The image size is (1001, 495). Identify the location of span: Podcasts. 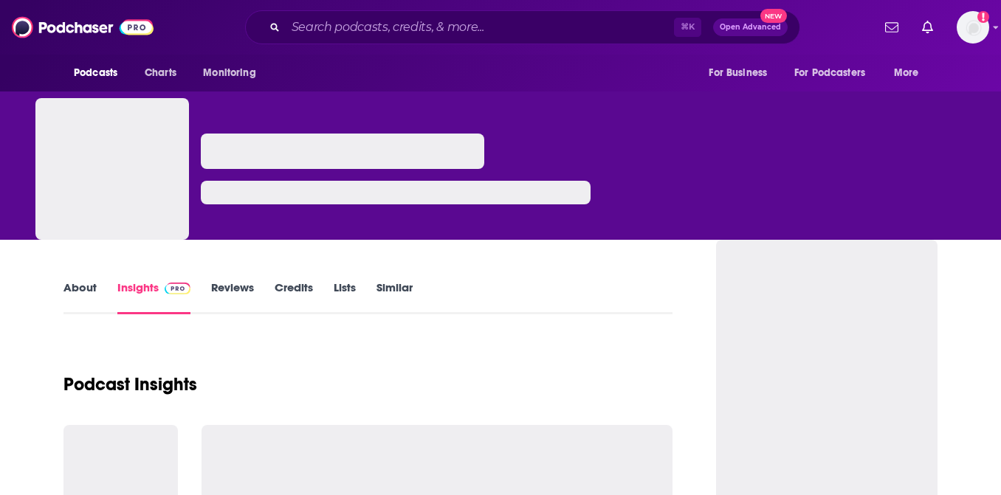
(95, 73).